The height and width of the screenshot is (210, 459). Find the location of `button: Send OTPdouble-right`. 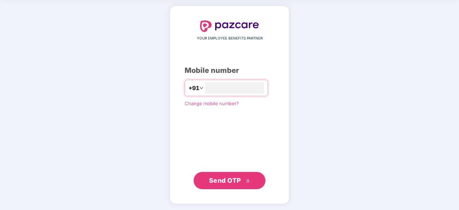

button: Send OTPdouble-right is located at coordinates (230, 181).